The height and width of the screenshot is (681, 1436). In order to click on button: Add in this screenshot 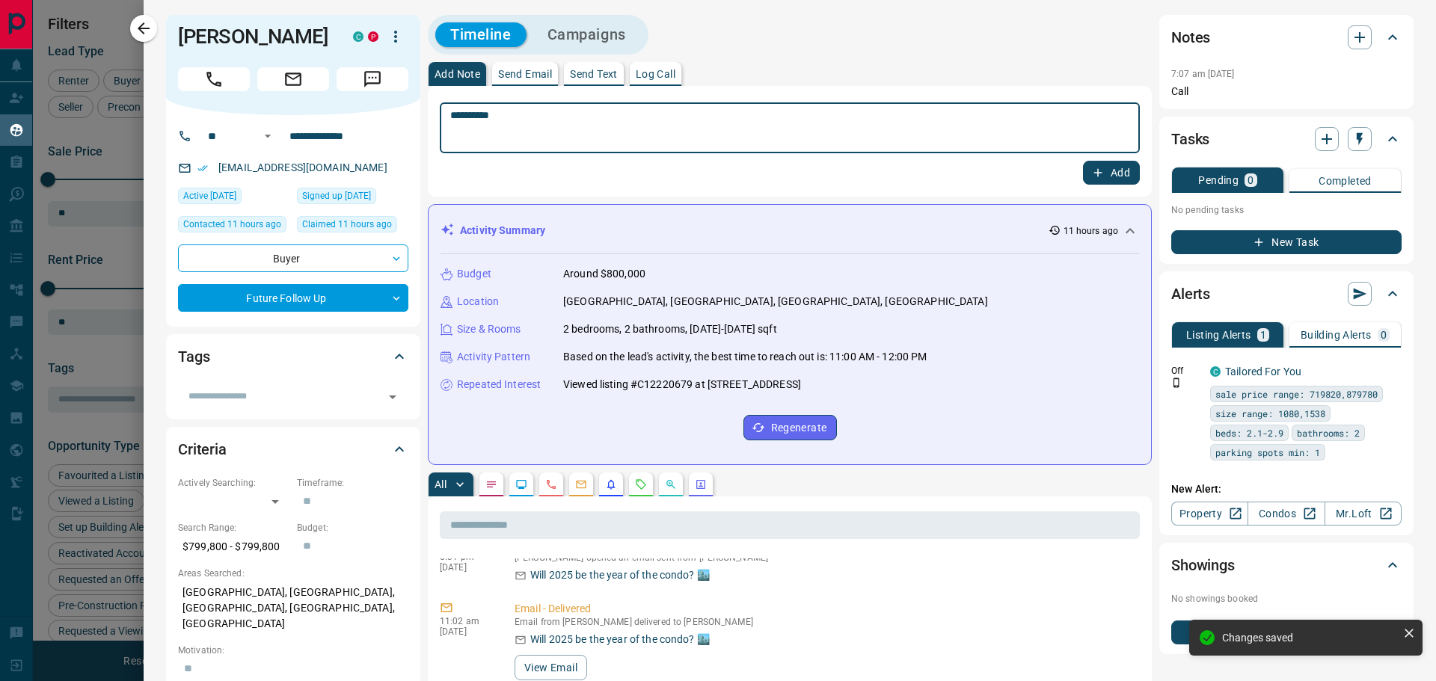, I will do `click(1111, 173)`.